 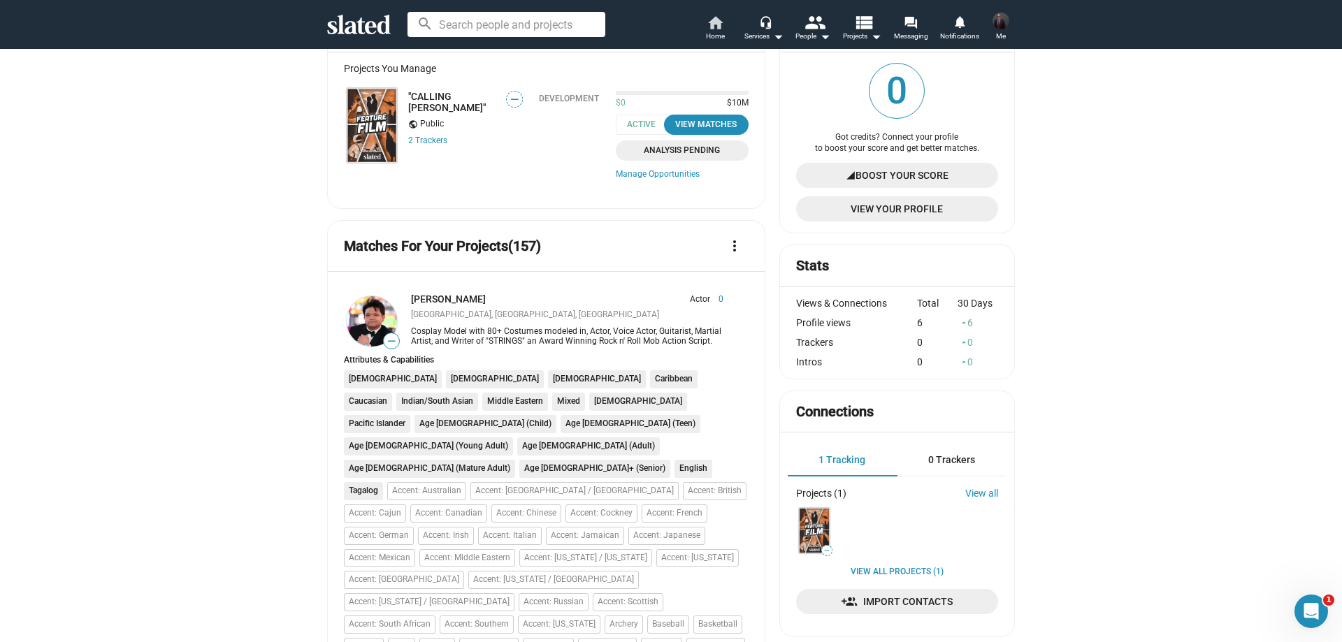 What do you see at coordinates (1001, 21) in the screenshot?
I see `img: James Marcus` at bounding box center [1001, 21].